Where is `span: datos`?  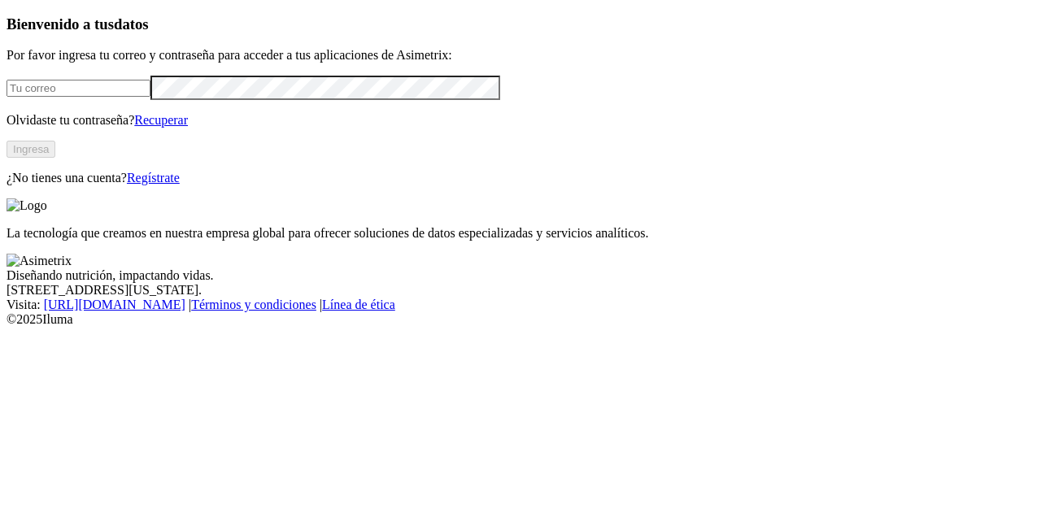 span: datos is located at coordinates (131, 24).